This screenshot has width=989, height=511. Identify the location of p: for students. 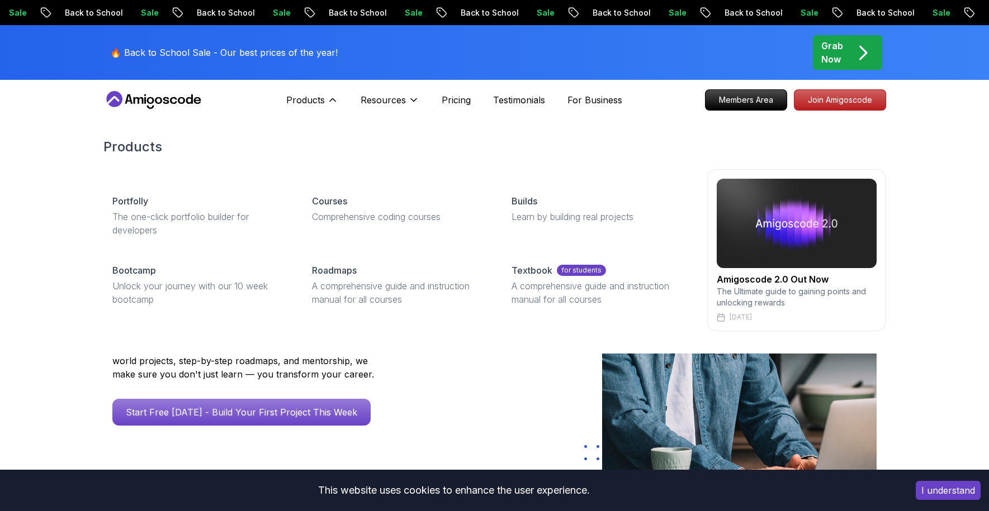
(581, 271).